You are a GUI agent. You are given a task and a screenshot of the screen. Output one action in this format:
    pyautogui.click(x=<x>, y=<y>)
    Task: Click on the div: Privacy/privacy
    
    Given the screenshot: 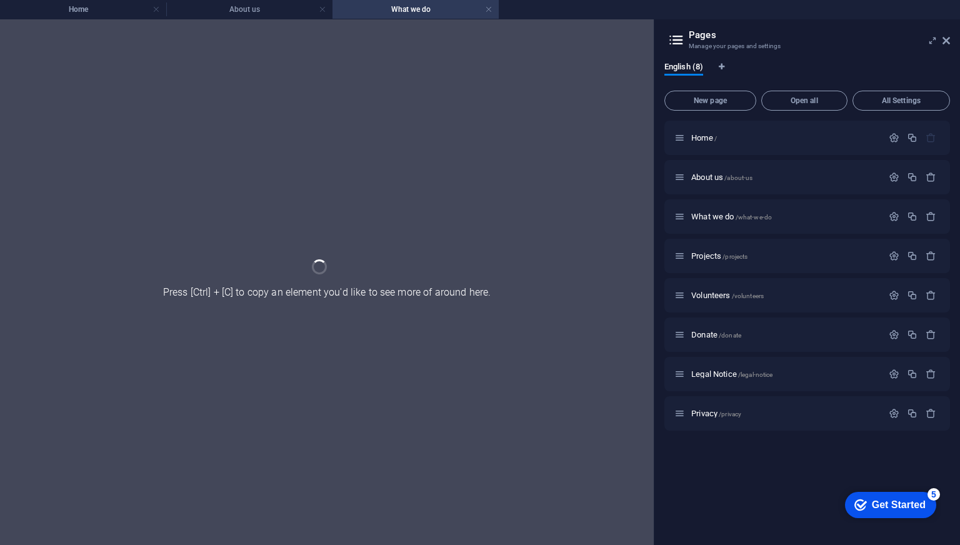 What is the action you would take?
    pyautogui.click(x=785, y=413)
    